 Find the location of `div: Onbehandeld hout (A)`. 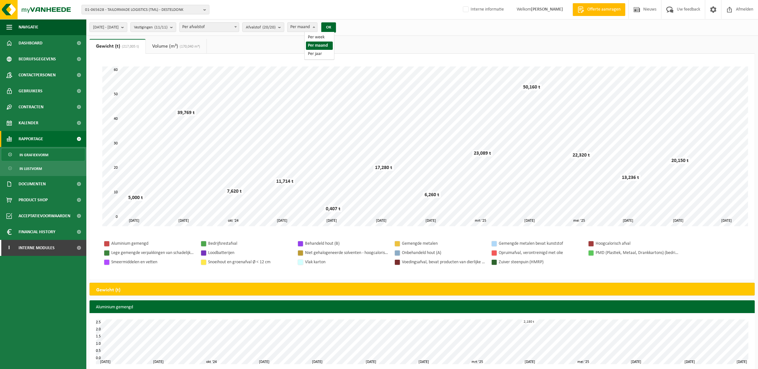

div: Onbehandeld hout (A) is located at coordinates (443, 253).